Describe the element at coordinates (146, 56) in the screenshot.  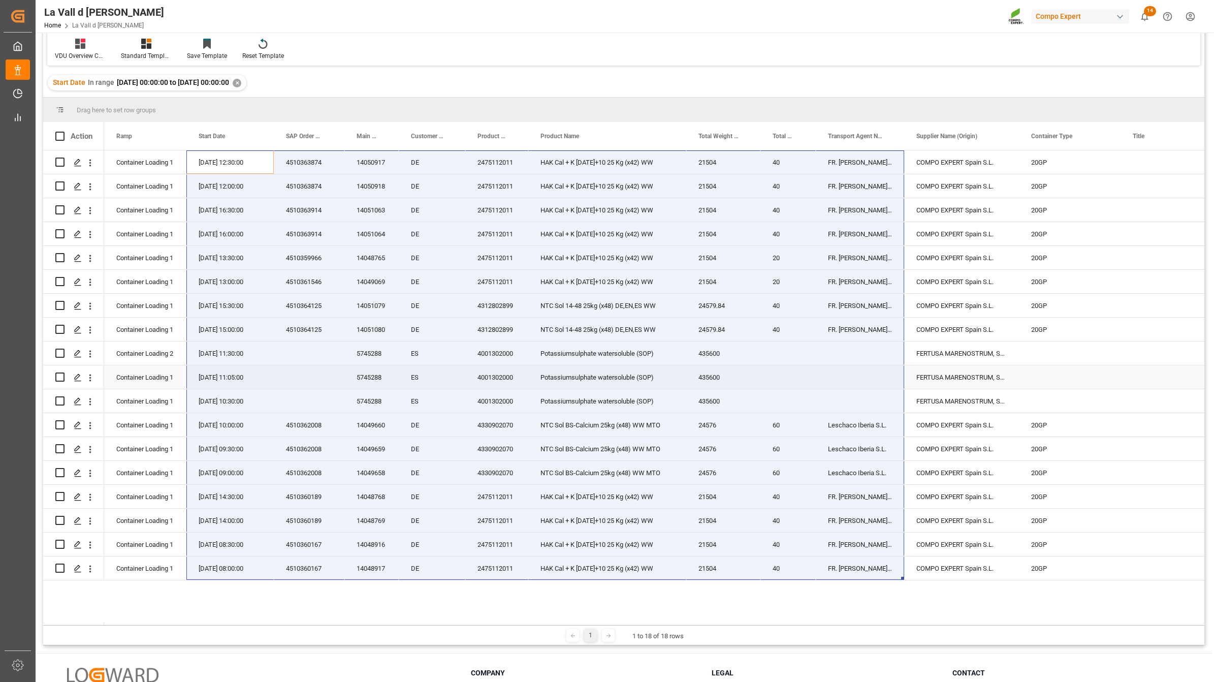
I see `div: Standard Templates` at that location.